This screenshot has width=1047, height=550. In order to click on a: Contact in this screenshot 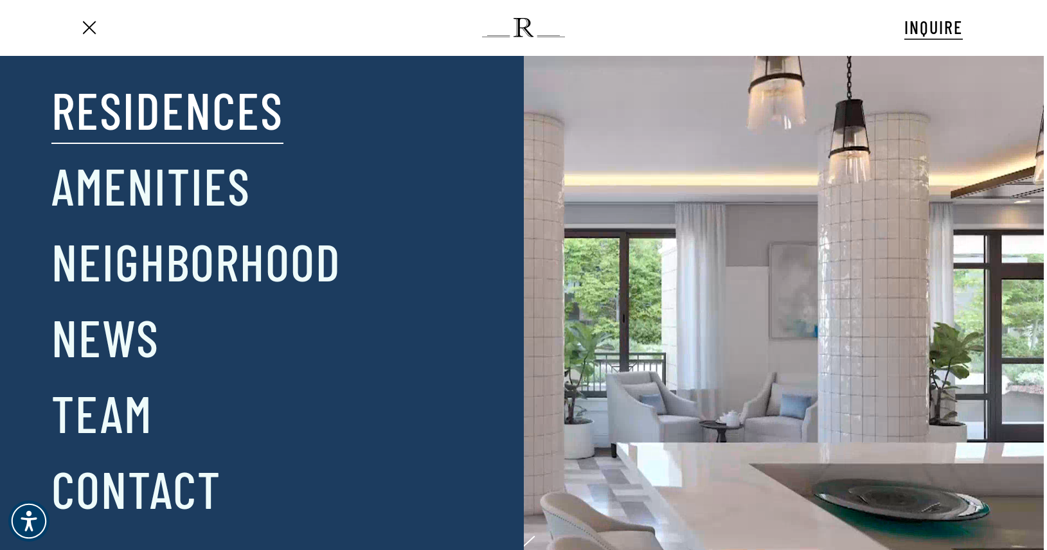, I will do `click(136, 489)`.